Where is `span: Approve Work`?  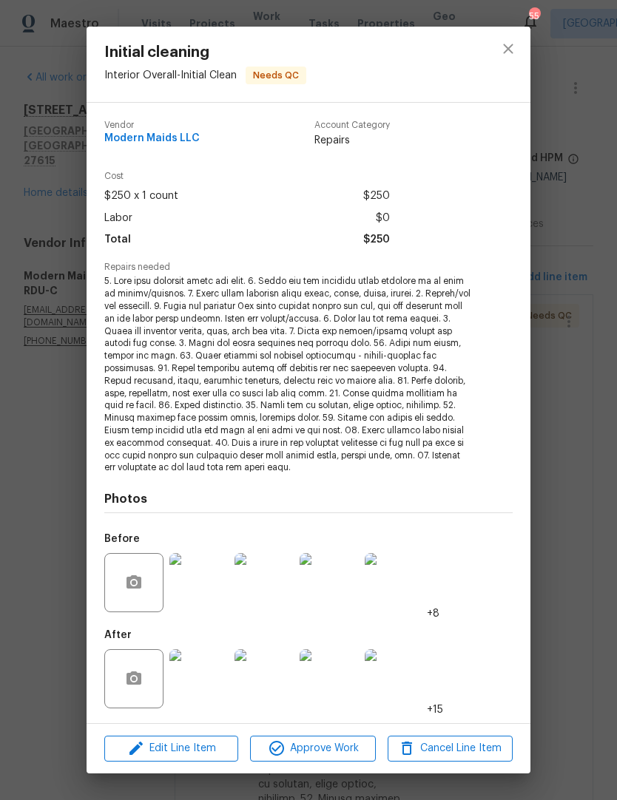
span: Approve Work is located at coordinates (312, 749).